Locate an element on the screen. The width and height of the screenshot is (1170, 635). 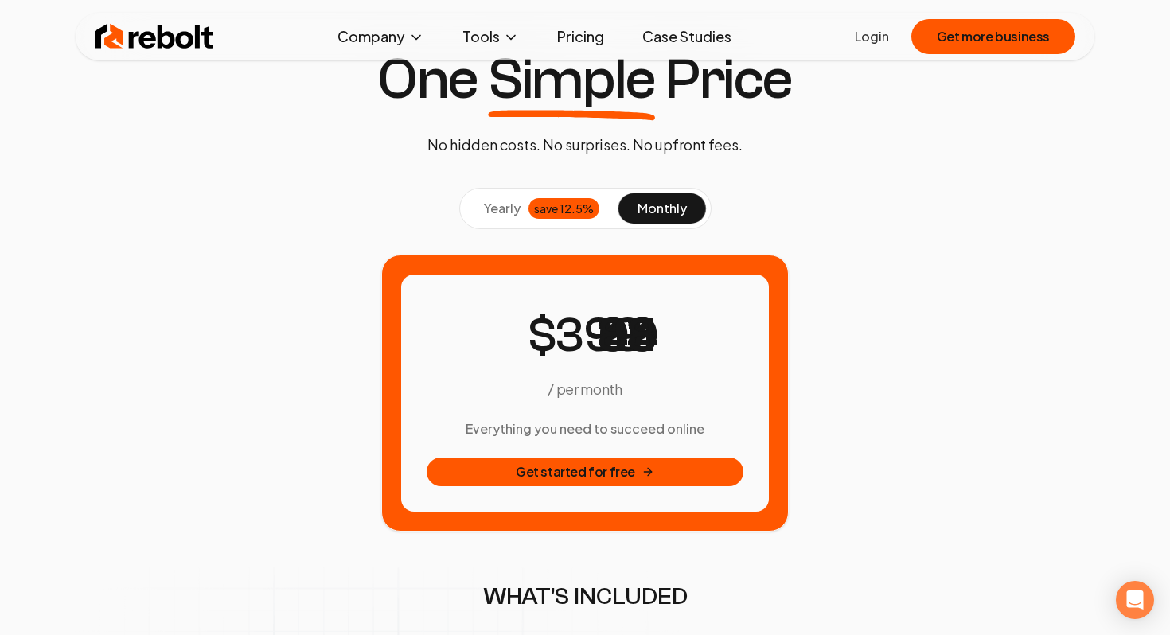
span: yearly is located at coordinates (502, 209).